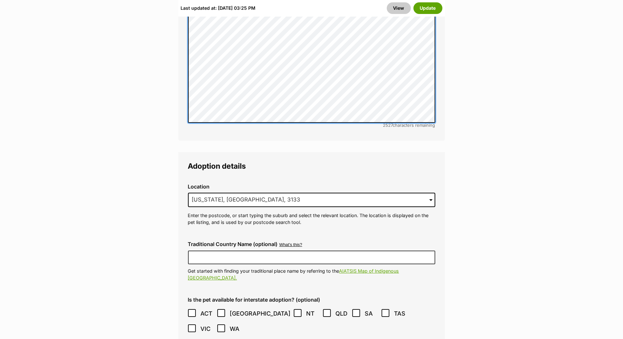 The height and width of the screenshot is (339, 623). I want to click on button: Update, so click(428, 8).